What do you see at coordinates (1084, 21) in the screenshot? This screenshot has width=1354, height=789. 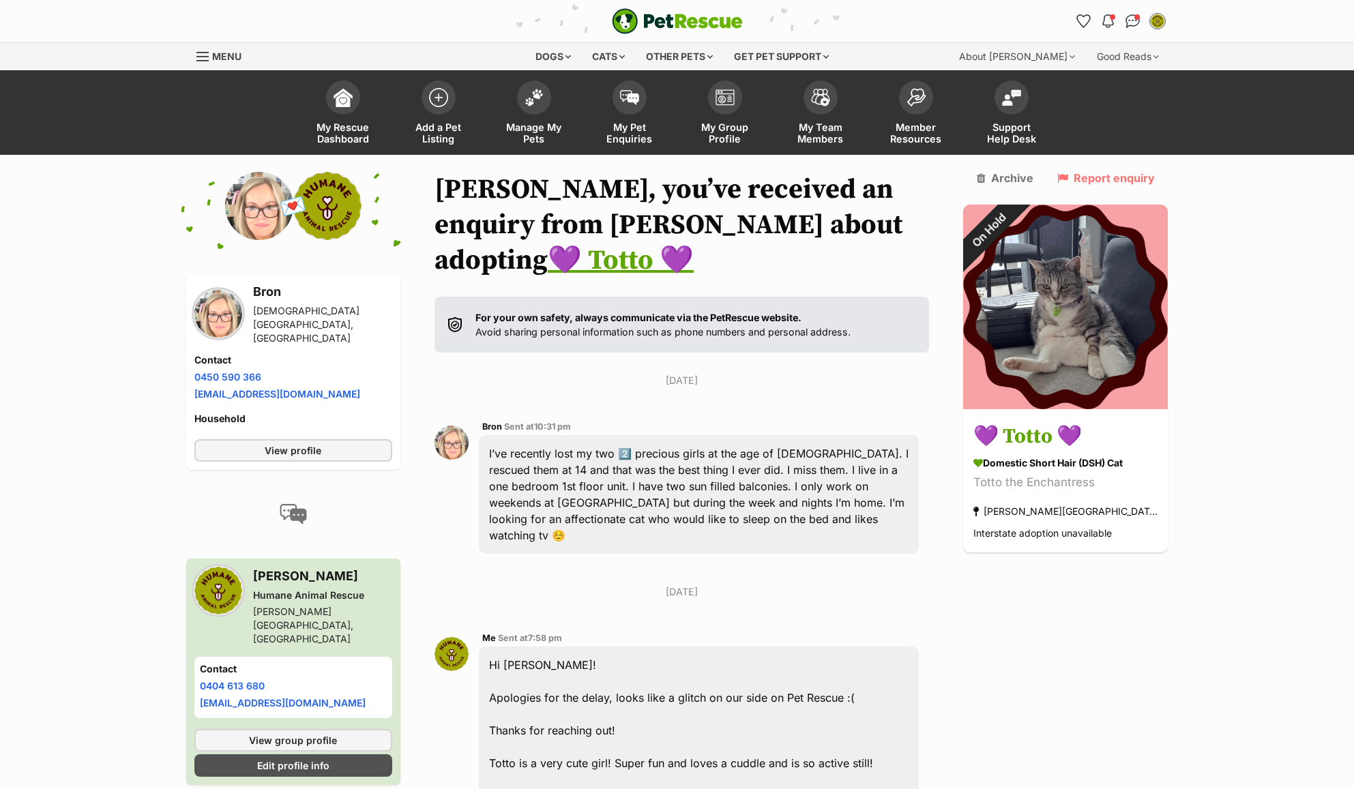 I see `a: Favourites` at bounding box center [1084, 21].